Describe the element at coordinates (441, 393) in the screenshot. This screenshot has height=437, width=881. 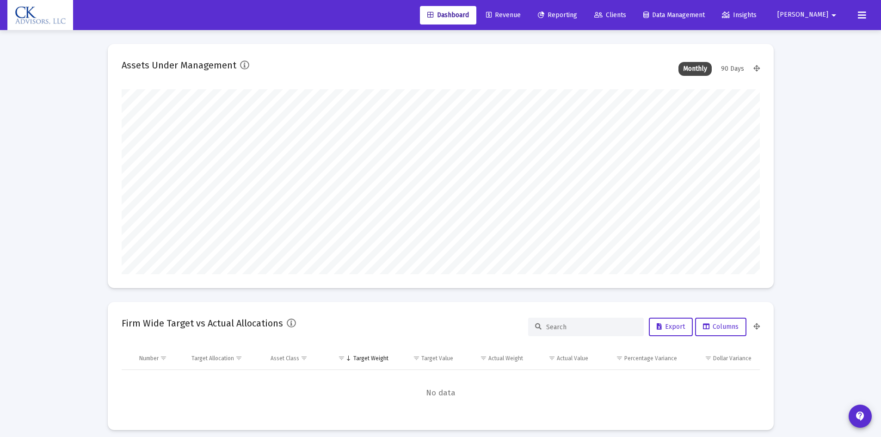
I see `span: No data` at that location.